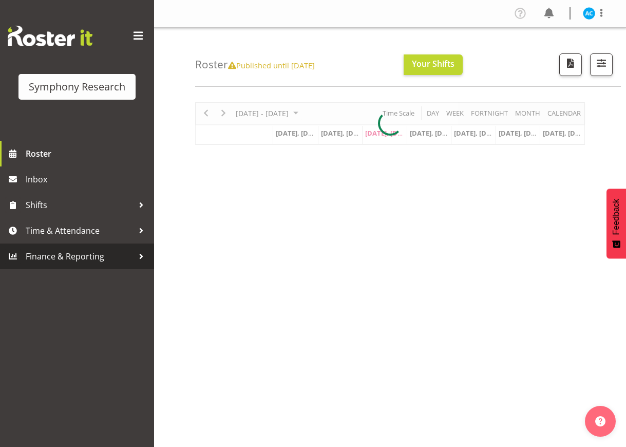  What do you see at coordinates (600, 421) in the screenshot?
I see `img: help-xxl-2.png` at bounding box center [600, 421].